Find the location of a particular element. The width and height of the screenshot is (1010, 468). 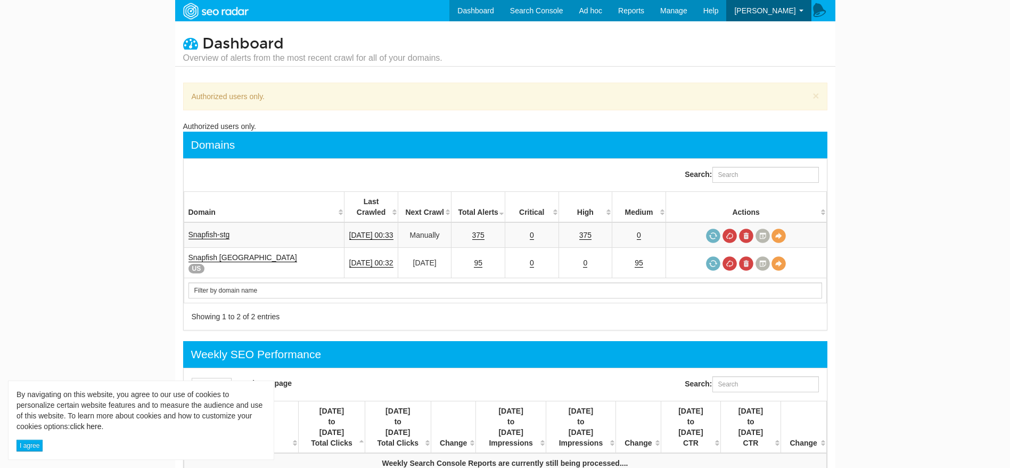

input: Search is located at coordinates (505, 290).